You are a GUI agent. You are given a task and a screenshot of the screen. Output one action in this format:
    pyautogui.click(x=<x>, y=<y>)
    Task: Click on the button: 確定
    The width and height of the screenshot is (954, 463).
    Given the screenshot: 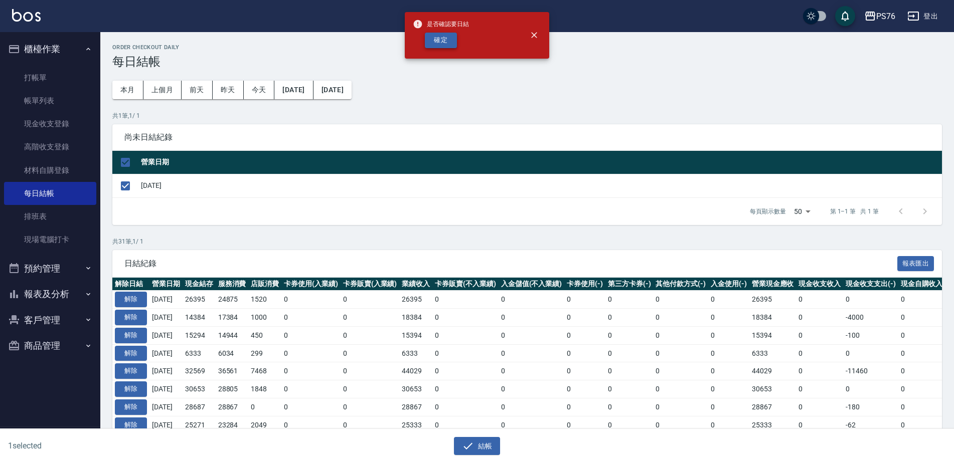 What is the action you would take?
    pyautogui.click(x=441, y=40)
    